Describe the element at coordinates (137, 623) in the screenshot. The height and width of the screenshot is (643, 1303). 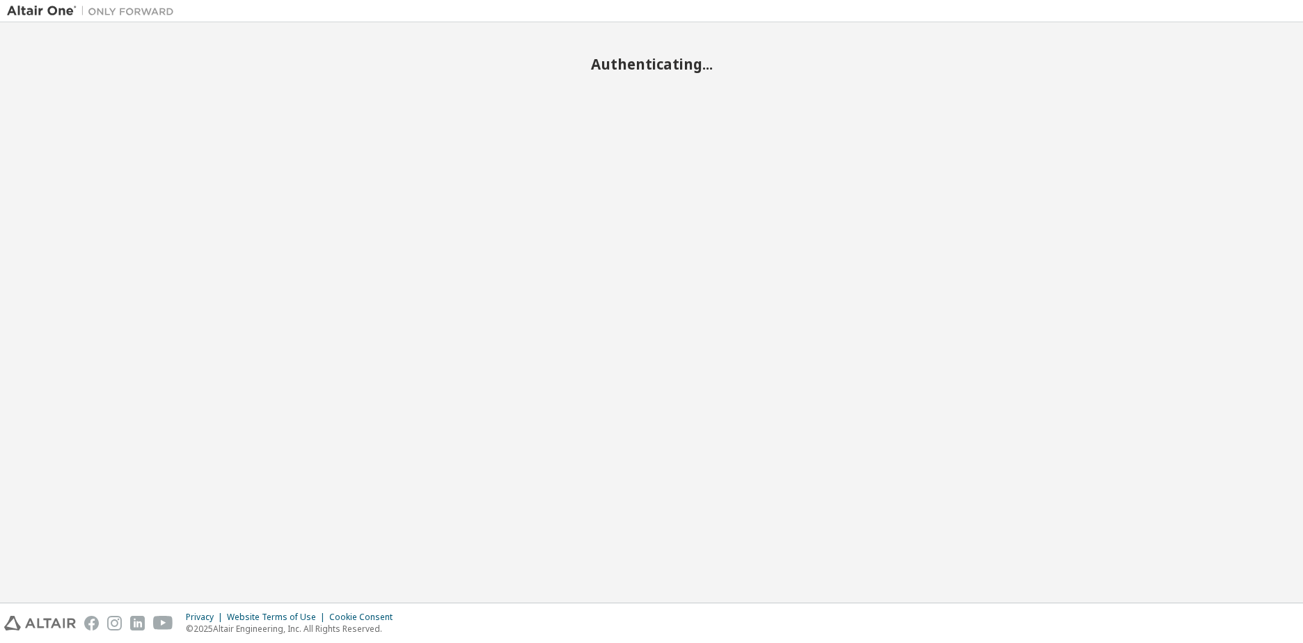
I see `img: linkedin.svg` at that location.